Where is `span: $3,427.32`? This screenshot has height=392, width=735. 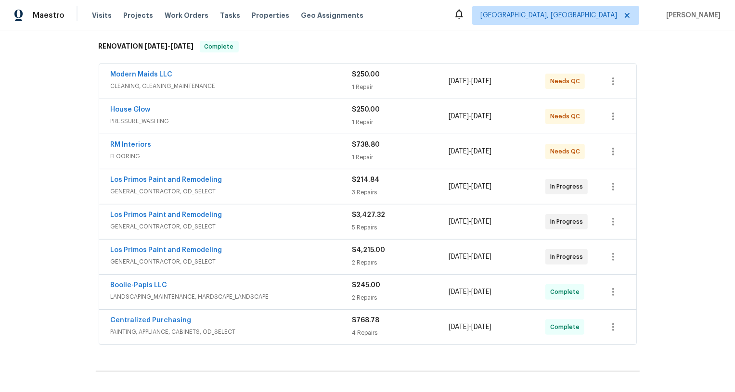 span: $3,427.32 is located at coordinates (369, 215).